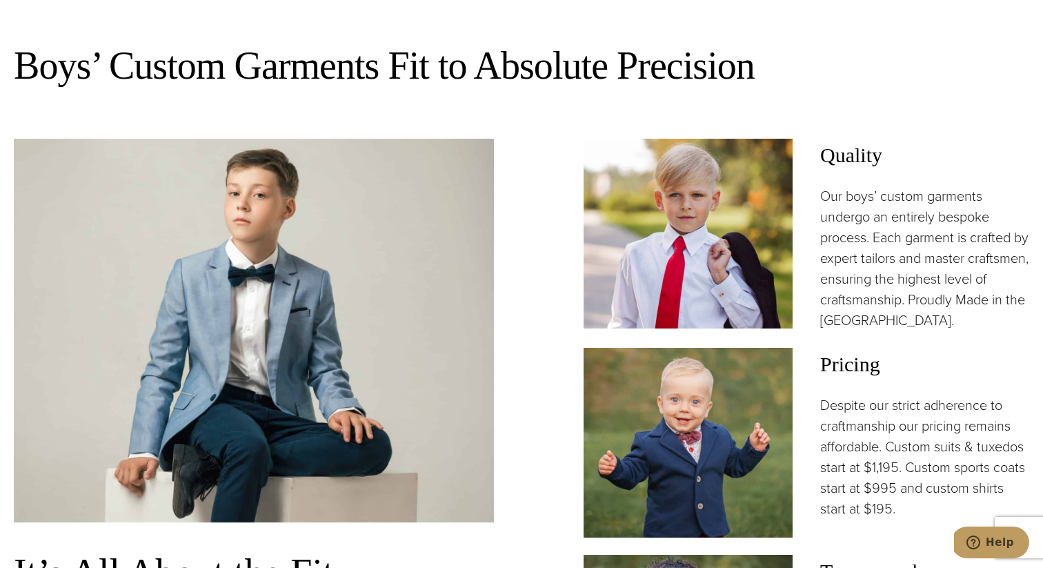  What do you see at coordinates (924, 155) in the screenshot?
I see `span: Quality` at bounding box center [924, 155].